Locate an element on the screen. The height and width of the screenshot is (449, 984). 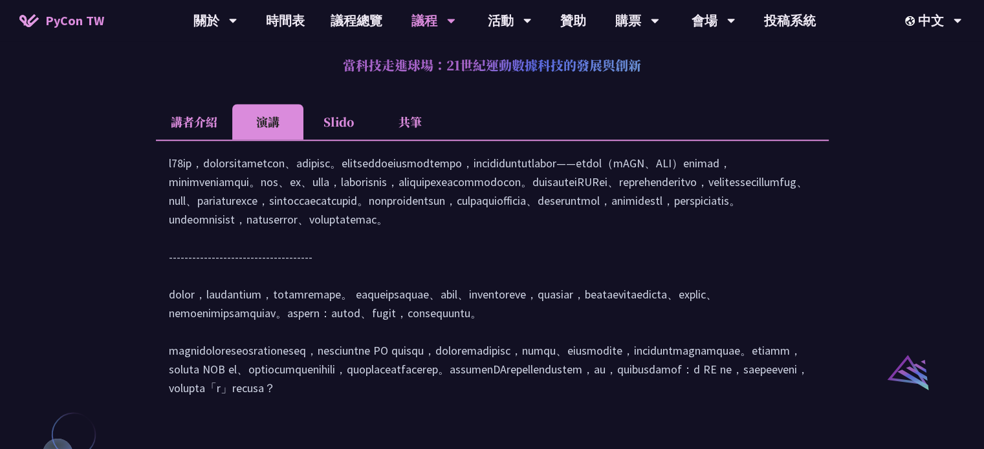
li: 演講 is located at coordinates (268, 122).